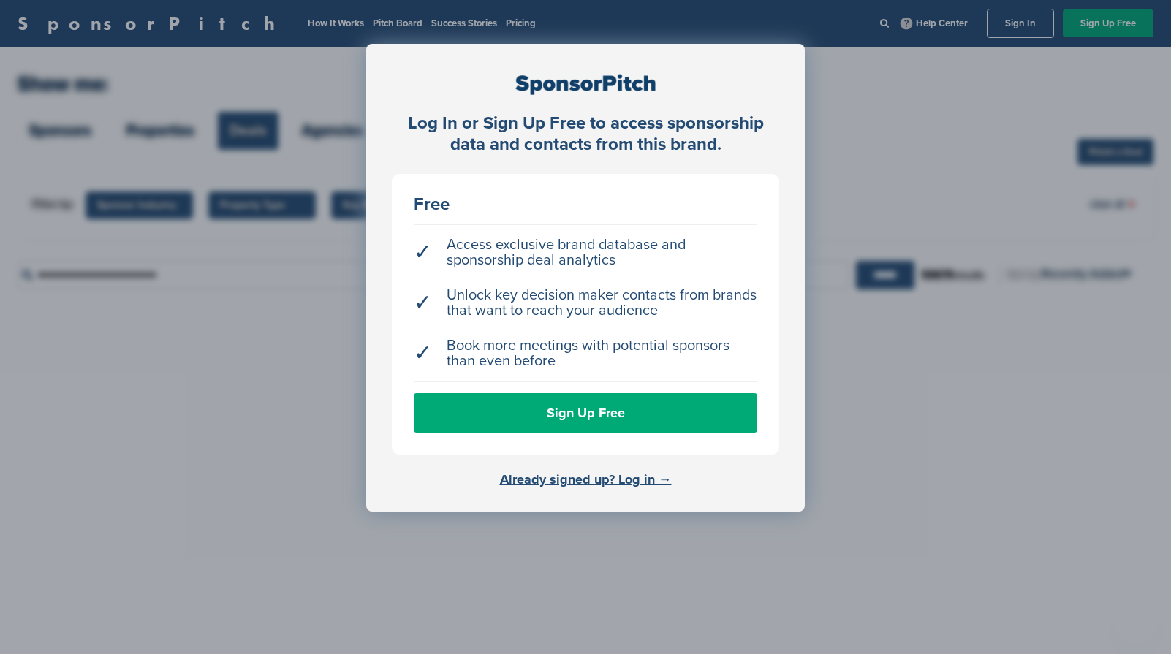 Image resolution: width=1171 pixels, height=654 pixels. I want to click on li: Access exclusive brand database and sponsorship deal analytics, so click(585, 253).